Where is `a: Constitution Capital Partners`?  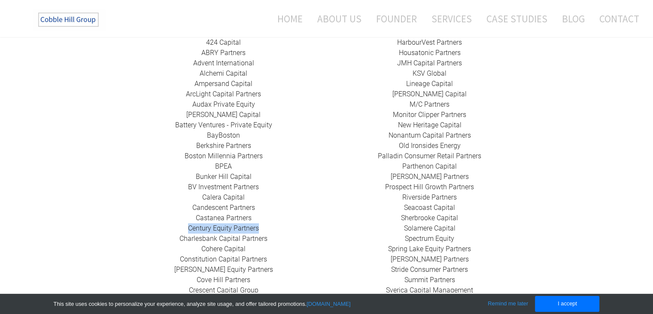 a: Constitution Capital Partners is located at coordinates (223, 259).